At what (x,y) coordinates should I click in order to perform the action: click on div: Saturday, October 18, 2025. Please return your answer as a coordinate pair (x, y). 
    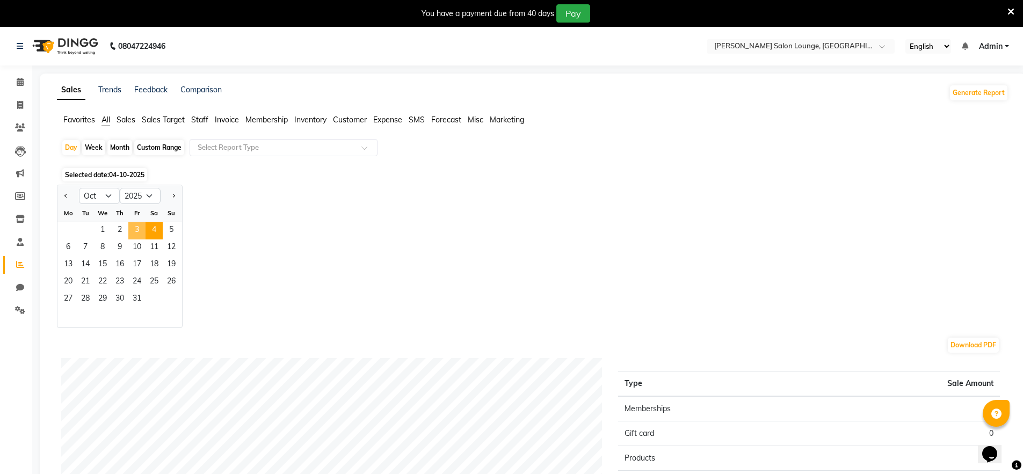
    Looking at the image, I should click on (154, 265).